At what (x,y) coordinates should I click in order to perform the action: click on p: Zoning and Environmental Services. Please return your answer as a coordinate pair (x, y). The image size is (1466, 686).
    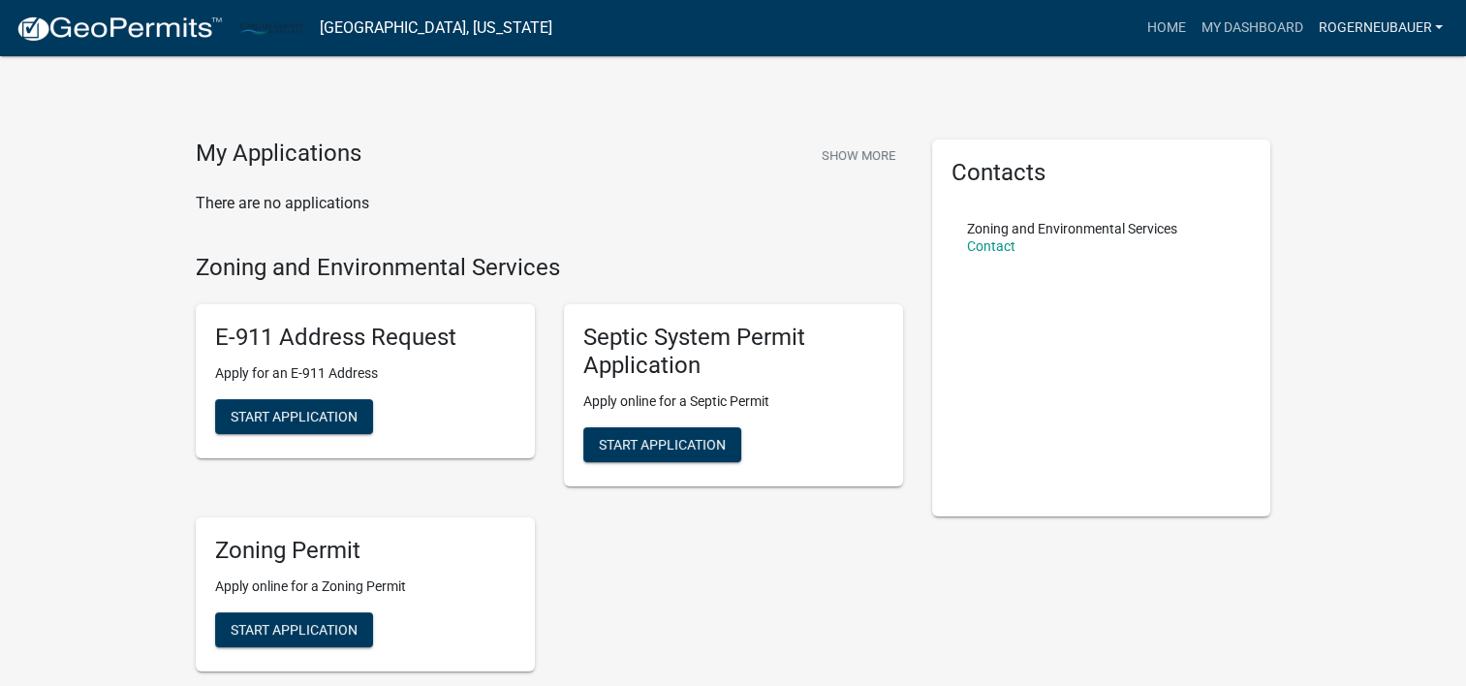
    Looking at the image, I should click on (1072, 229).